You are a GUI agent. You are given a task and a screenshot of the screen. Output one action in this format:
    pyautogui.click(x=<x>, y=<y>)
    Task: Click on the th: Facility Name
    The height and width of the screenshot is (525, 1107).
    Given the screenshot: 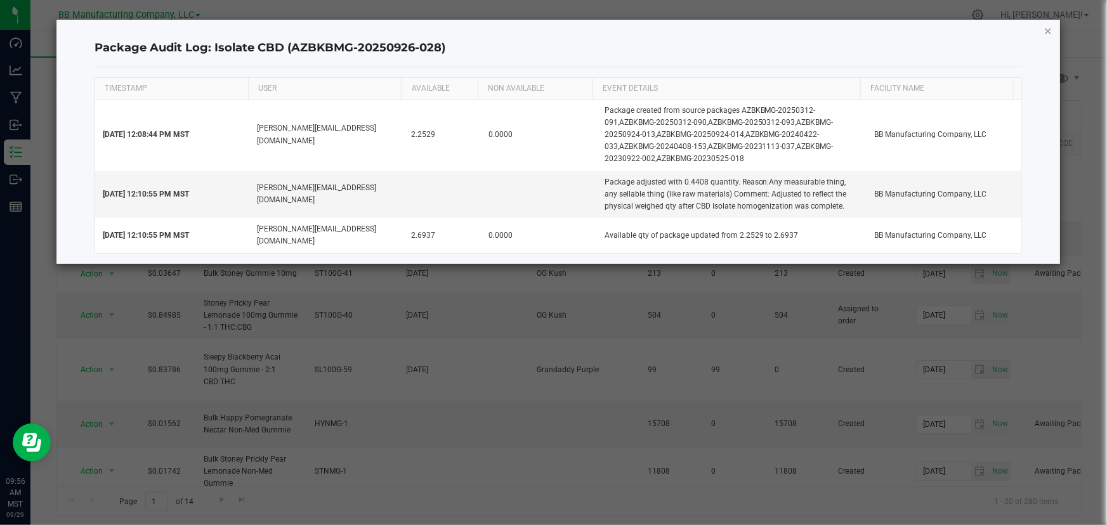 What is the action you would take?
    pyautogui.click(x=936, y=89)
    